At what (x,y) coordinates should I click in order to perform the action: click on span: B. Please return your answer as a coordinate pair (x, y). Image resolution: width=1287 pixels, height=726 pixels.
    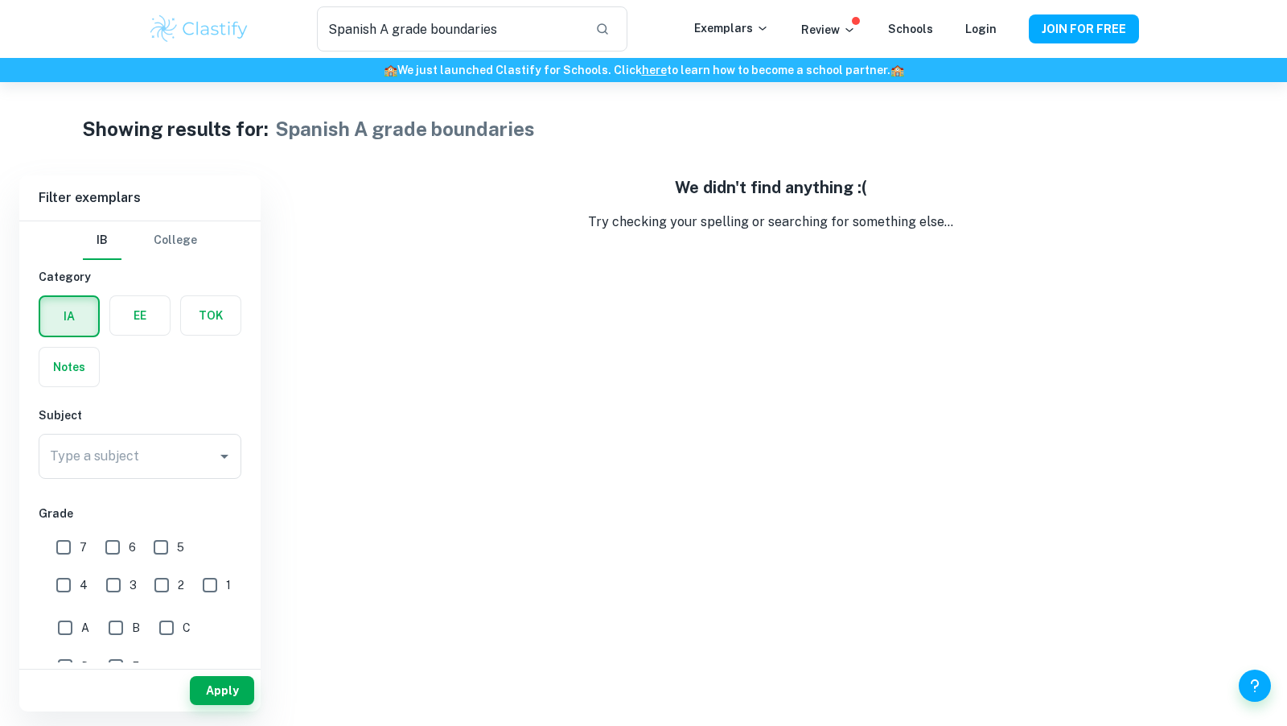
    Looking at the image, I should click on (136, 628).